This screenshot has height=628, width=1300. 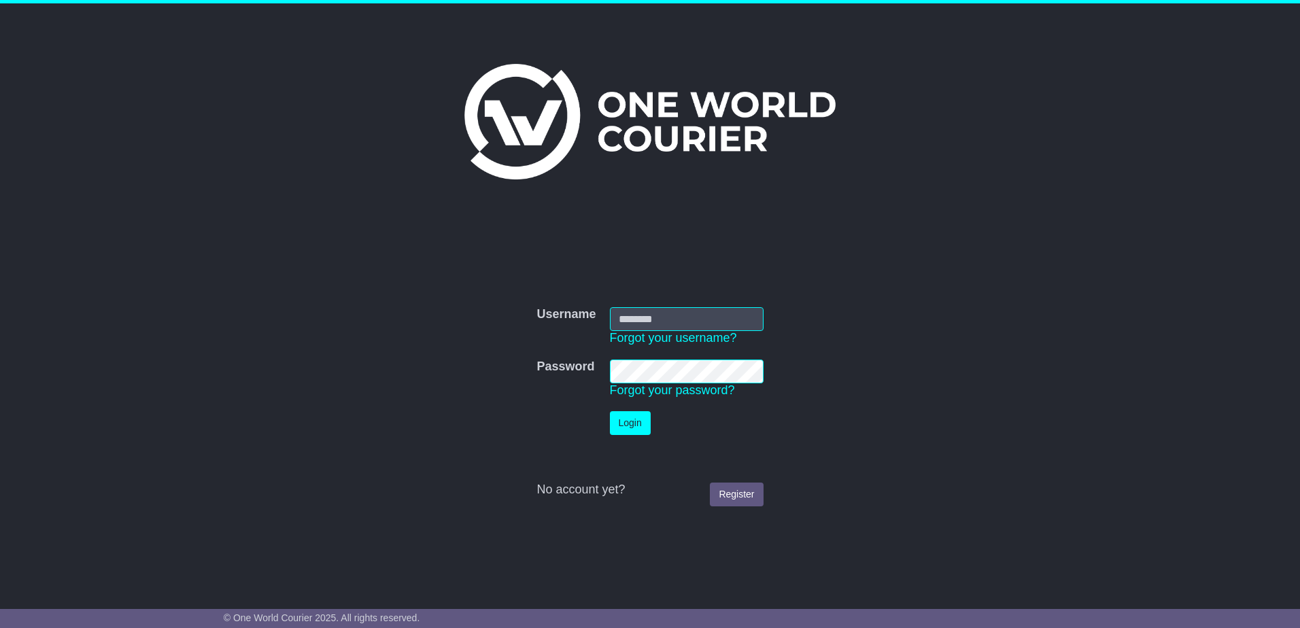 I want to click on a: Forgot your password?, so click(x=672, y=390).